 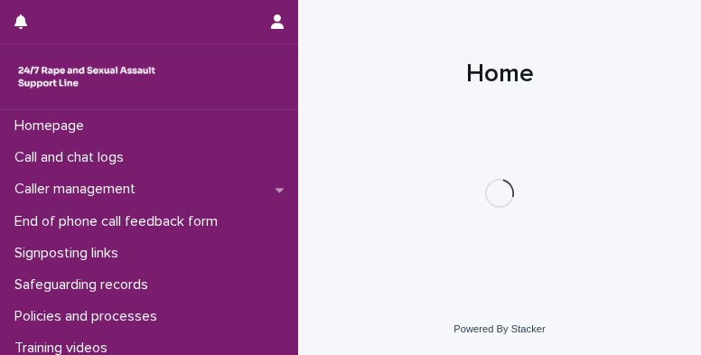 What do you see at coordinates (52, 126) in the screenshot?
I see `p: Homepage` at bounding box center [52, 126].